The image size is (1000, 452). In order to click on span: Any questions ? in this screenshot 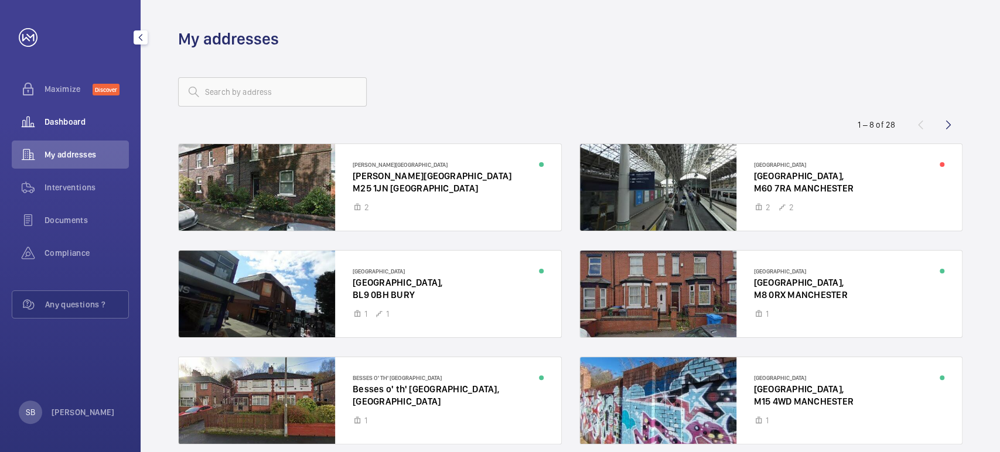, I will do `click(87, 305)`.